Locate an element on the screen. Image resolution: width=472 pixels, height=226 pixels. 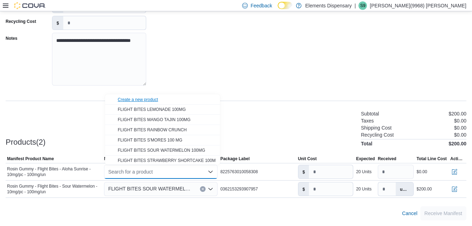
span: 0362153293907957 is located at coordinates (239, 189).